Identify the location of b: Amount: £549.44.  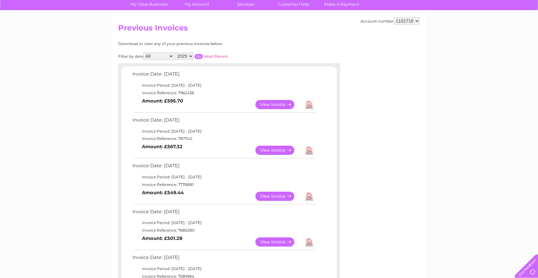
(163, 192).